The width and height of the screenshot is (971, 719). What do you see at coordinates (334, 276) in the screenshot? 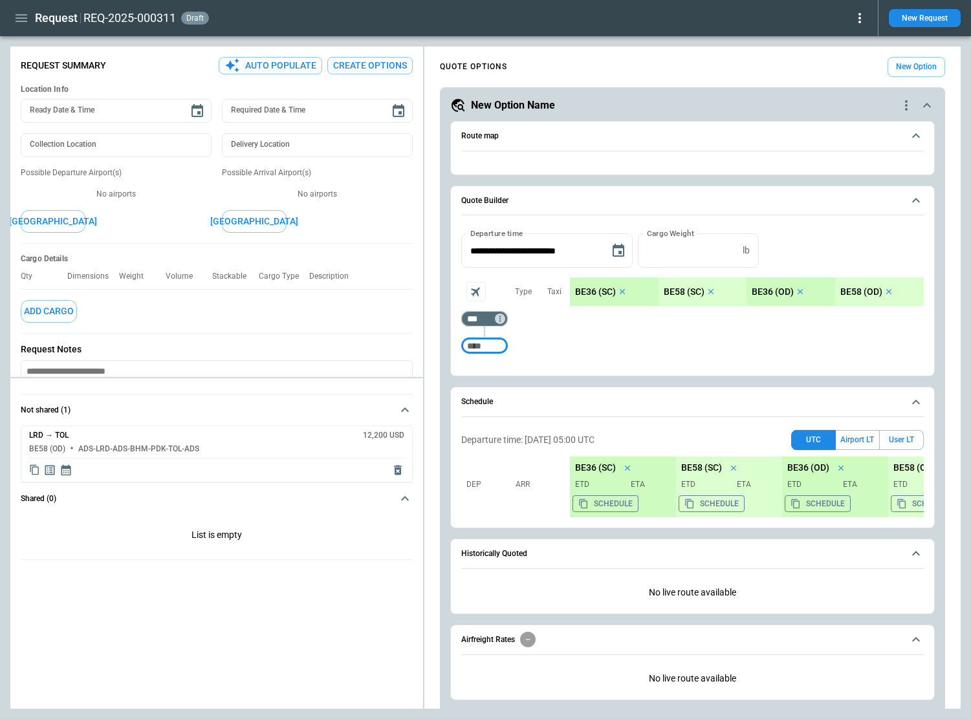
I see `p: Description` at bounding box center [334, 276].